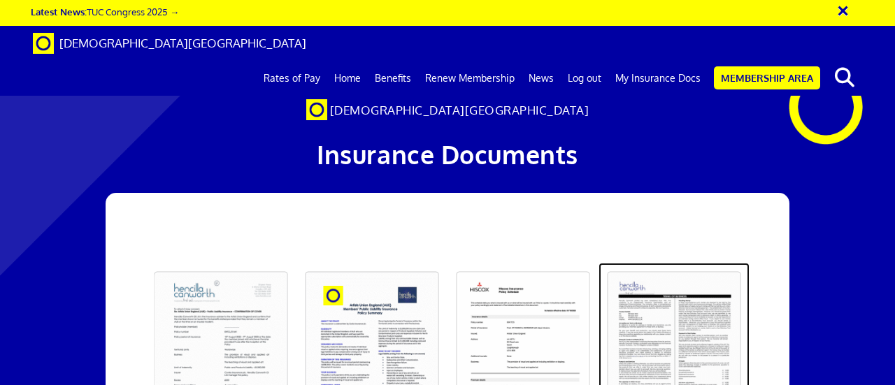 The width and height of the screenshot is (895, 385). What do you see at coordinates (767, 78) in the screenshot?
I see `a: Membership Area` at bounding box center [767, 78].